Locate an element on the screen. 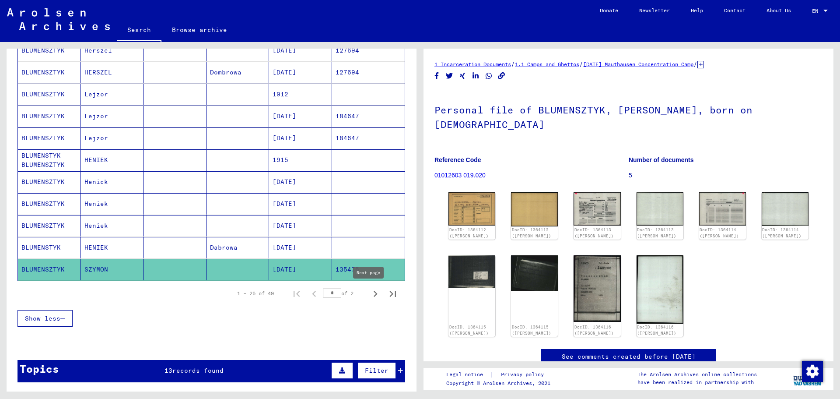  mat-cell: Dabrowa is located at coordinates (238, 247).